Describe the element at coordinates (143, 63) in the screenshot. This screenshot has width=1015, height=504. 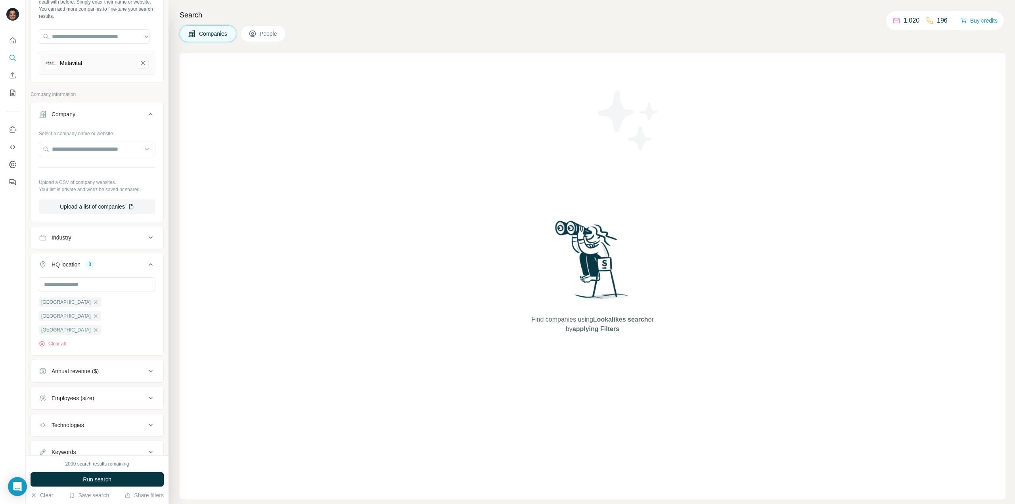
I see `button: Metavital-remove-button` at that location.